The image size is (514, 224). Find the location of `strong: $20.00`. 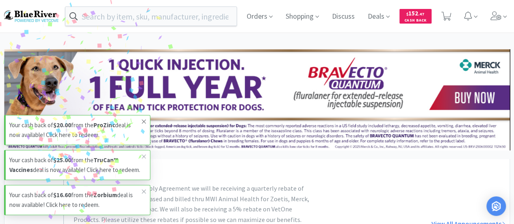

strong: $20.00 is located at coordinates (62, 125).